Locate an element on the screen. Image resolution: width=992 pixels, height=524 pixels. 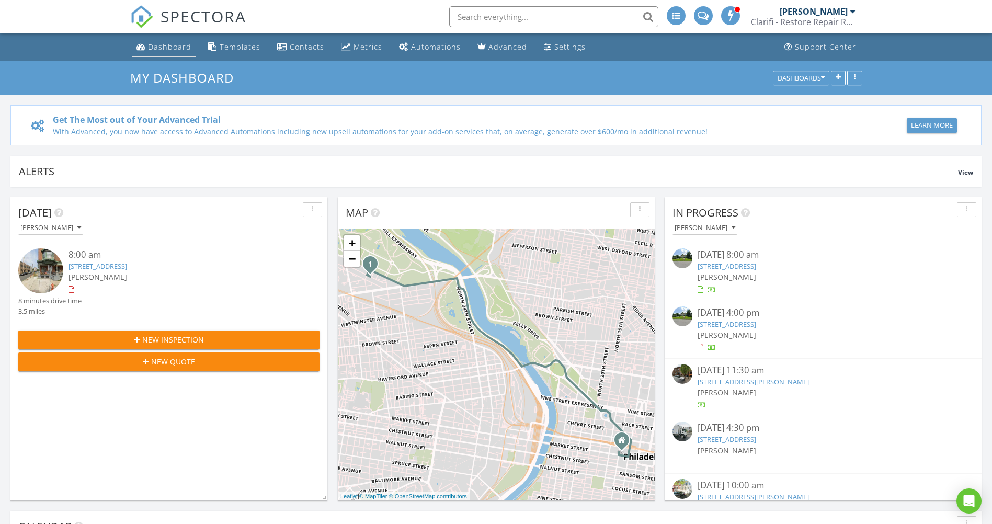
a: © MapTiler is located at coordinates (374, 496).